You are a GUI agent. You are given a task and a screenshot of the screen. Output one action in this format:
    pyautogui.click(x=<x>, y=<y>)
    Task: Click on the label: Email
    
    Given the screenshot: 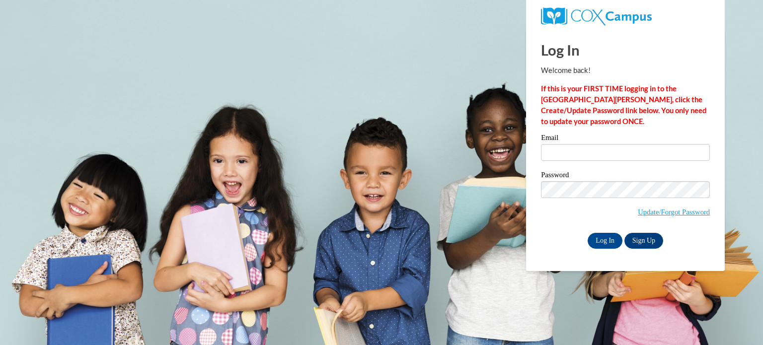 What is the action you would take?
    pyautogui.click(x=625, y=139)
    